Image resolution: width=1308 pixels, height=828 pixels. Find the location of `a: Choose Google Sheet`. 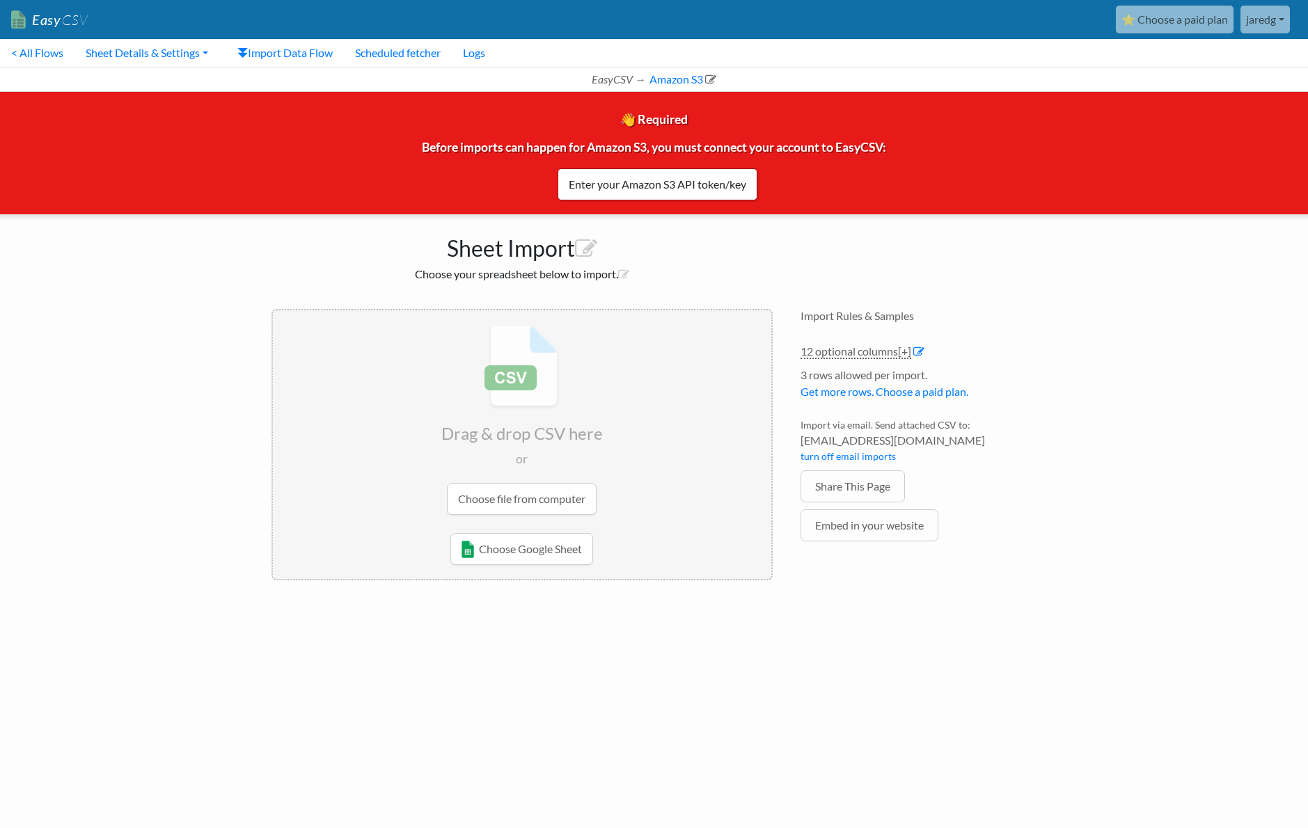

a: Choose Google Sheet is located at coordinates (521, 549).